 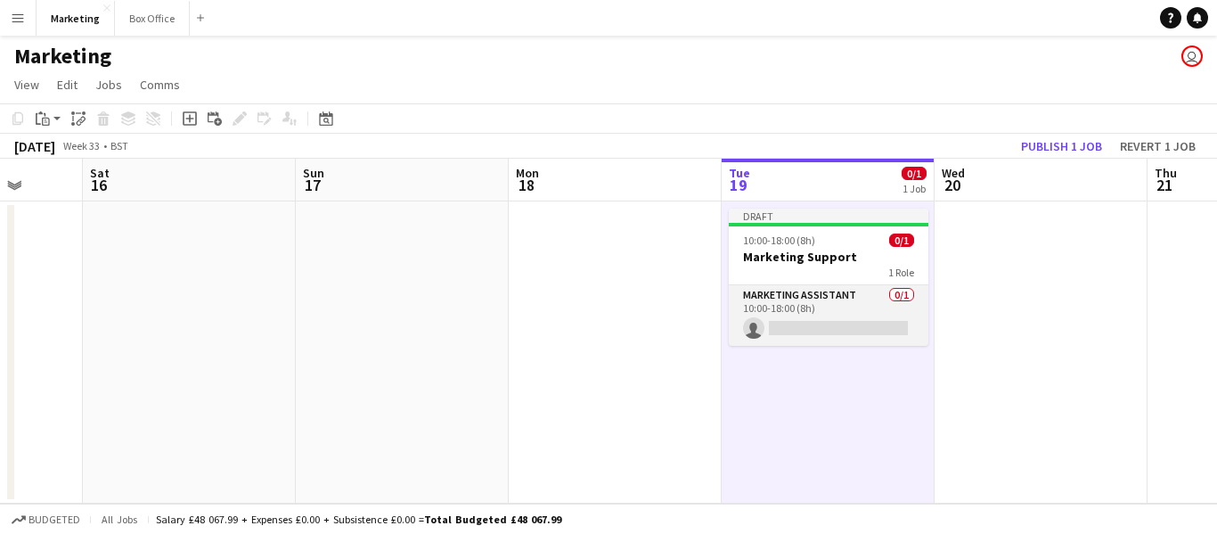 What do you see at coordinates (67, 85) in the screenshot?
I see `a: Edit` at bounding box center [67, 85].